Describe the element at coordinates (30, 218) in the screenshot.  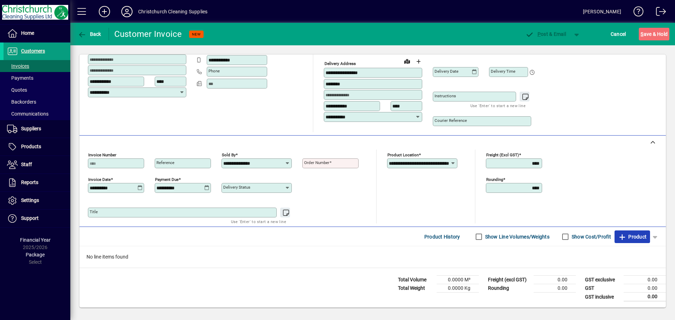
I see `span: Support` at that location.